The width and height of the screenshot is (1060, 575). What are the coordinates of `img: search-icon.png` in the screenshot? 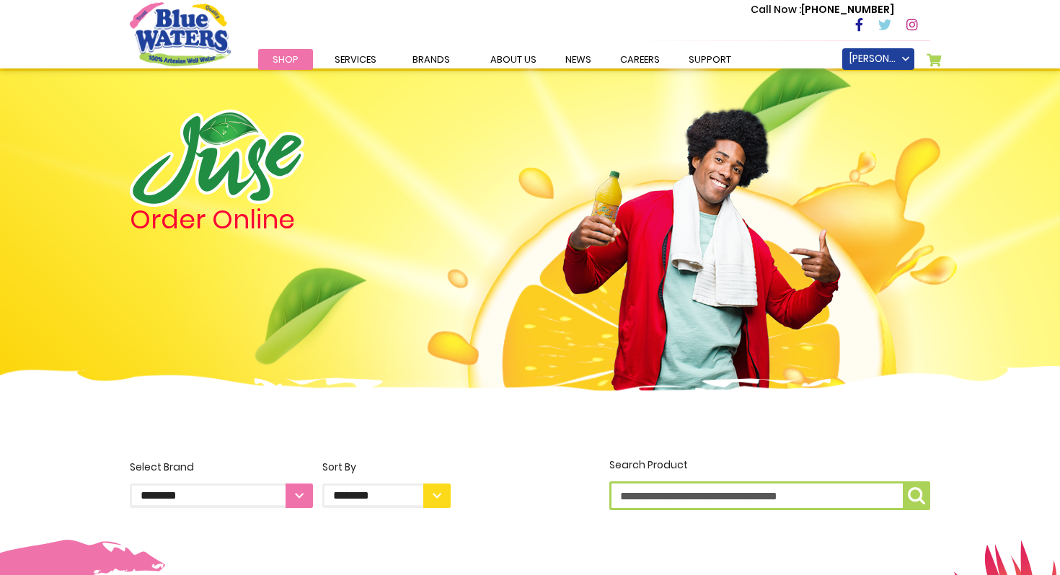 It's located at (916, 496).